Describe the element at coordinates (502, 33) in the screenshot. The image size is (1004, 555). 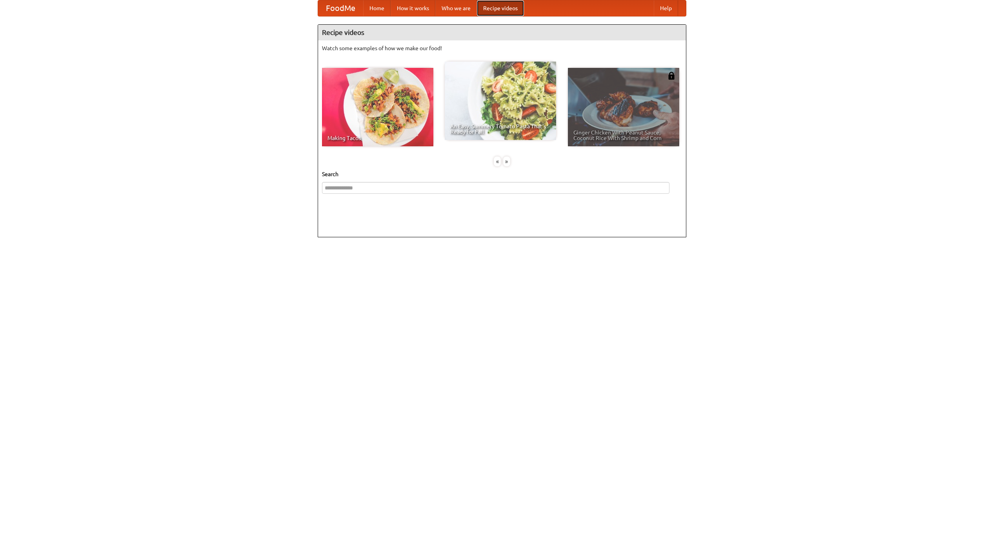
I see `h4: Recipe videos` at that location.